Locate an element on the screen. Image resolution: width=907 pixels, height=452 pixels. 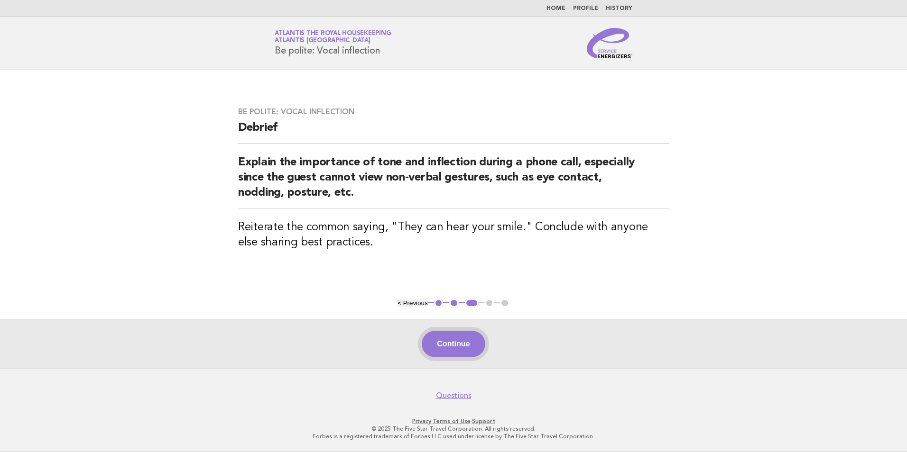
a: Privacy is located at coordinates (422, 422).